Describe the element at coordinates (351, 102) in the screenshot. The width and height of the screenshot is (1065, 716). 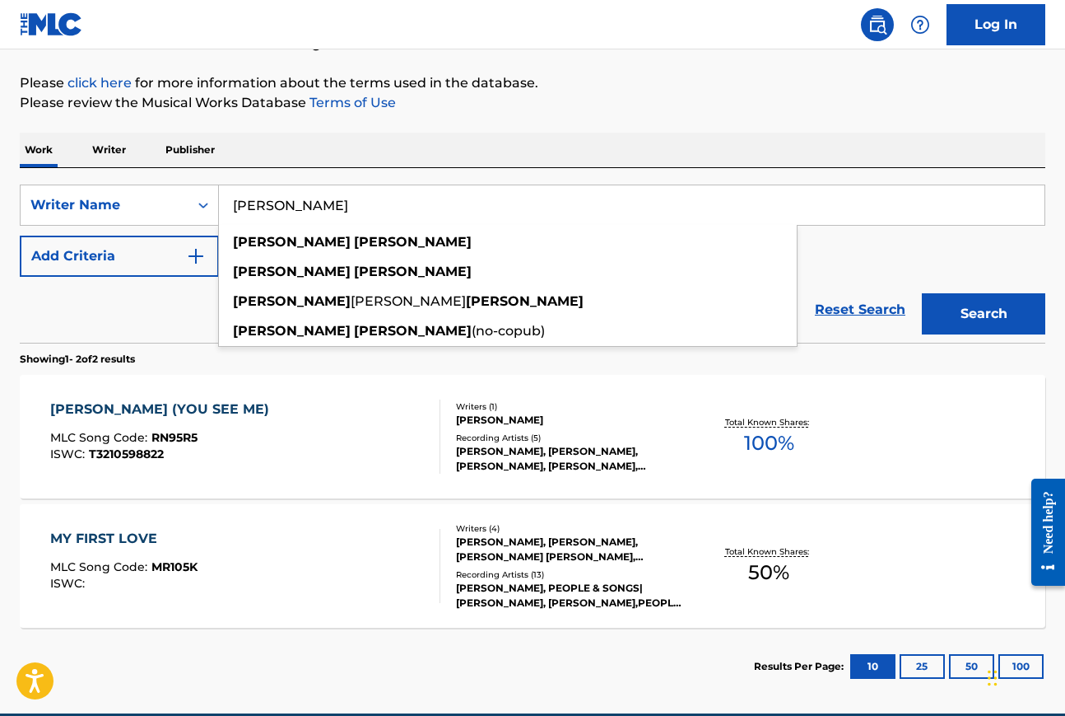
I see `a: Terms of Use` at that location.